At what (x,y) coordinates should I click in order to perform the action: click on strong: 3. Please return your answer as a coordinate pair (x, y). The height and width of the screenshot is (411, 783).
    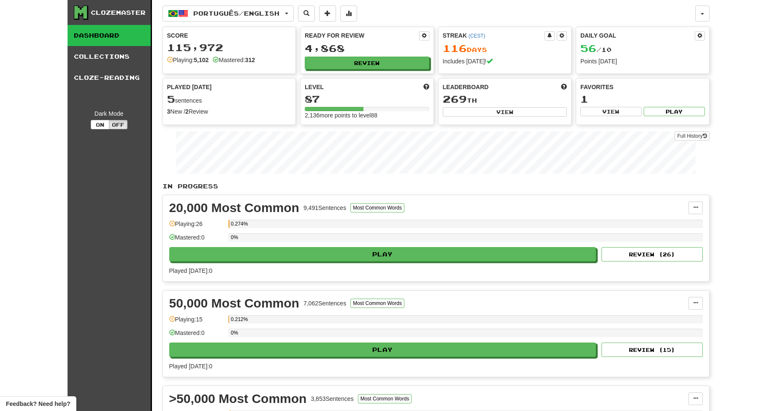
    Looking at the image, I should click on (169, 111).